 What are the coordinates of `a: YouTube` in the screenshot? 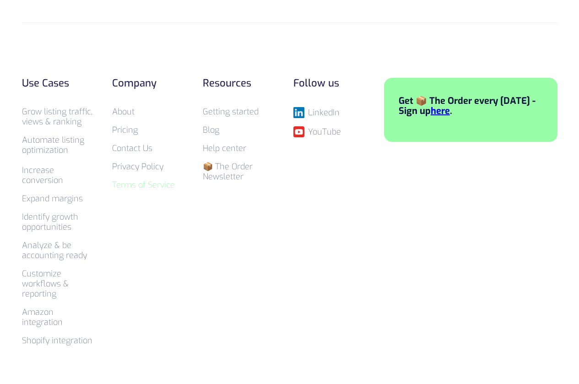 It's located at (330, 132).